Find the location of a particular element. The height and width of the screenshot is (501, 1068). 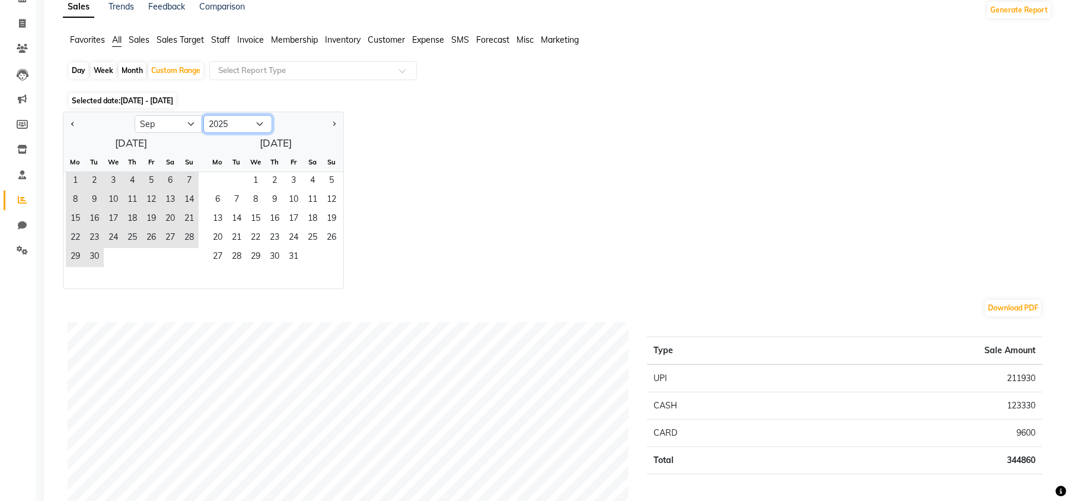

button: Download PDF is located at coordinates (1013, 308).